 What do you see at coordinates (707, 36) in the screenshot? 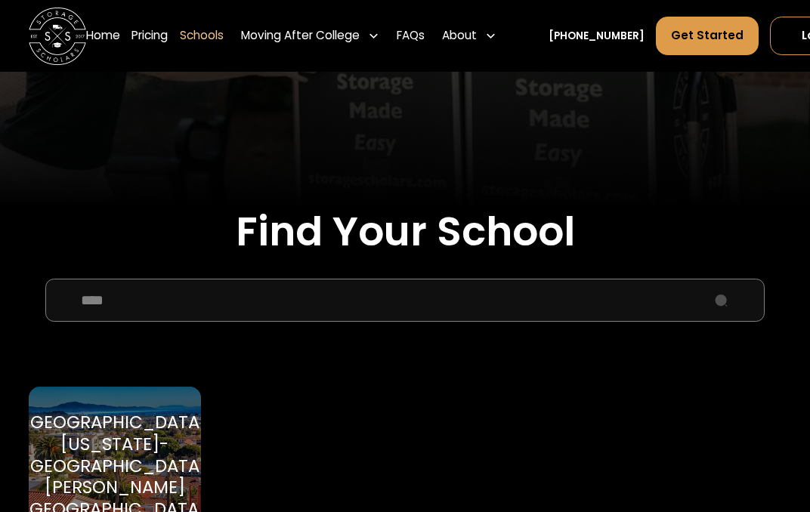
I see `a: Get Started` at bounding box center [707, 36].